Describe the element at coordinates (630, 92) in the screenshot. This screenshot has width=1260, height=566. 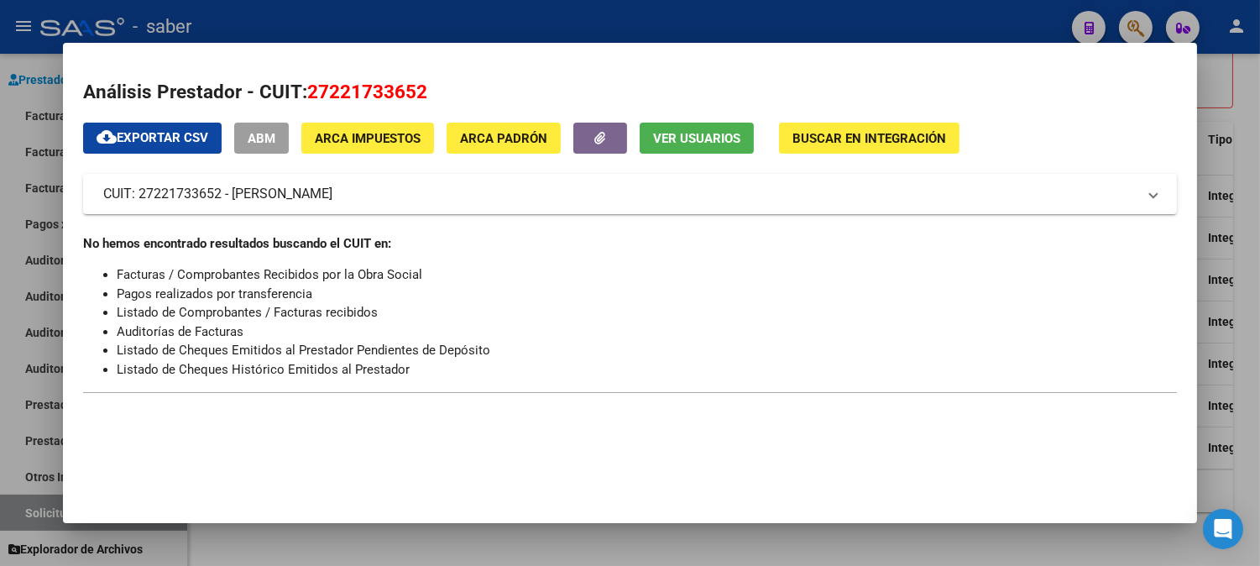
I see `h2: Análisis Prestador - CUIT:` at that location.